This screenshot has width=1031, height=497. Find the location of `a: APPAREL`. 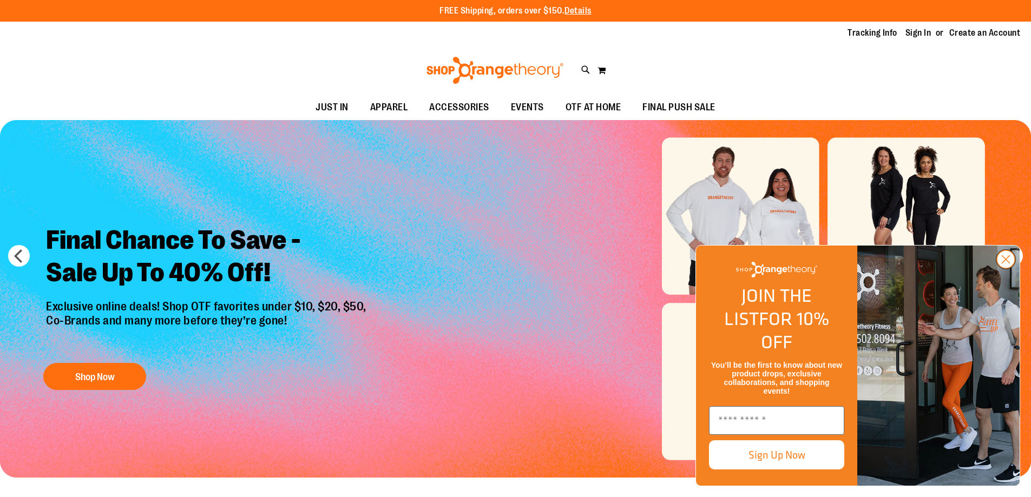

a: APPAREL is located at coordinates (389, 108).